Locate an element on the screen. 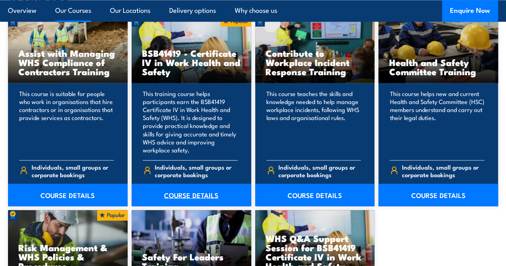 The height and width of the screenshot is (266, 506). p: This course teaches the skills and knowledge needed to help manage workplace incidents, following... is located at coordinates (314, 122).